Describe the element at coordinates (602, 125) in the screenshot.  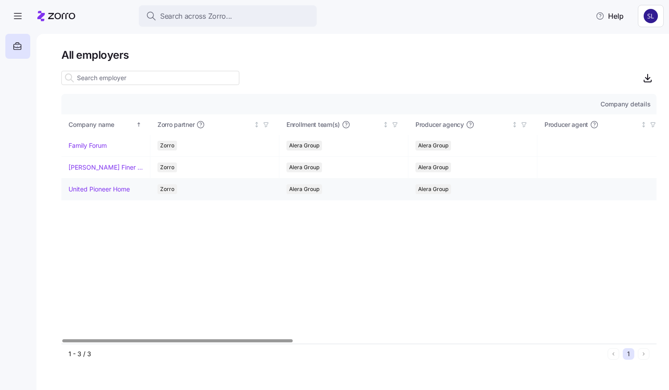
I see `th: Producer agentNot sorted` at that location.